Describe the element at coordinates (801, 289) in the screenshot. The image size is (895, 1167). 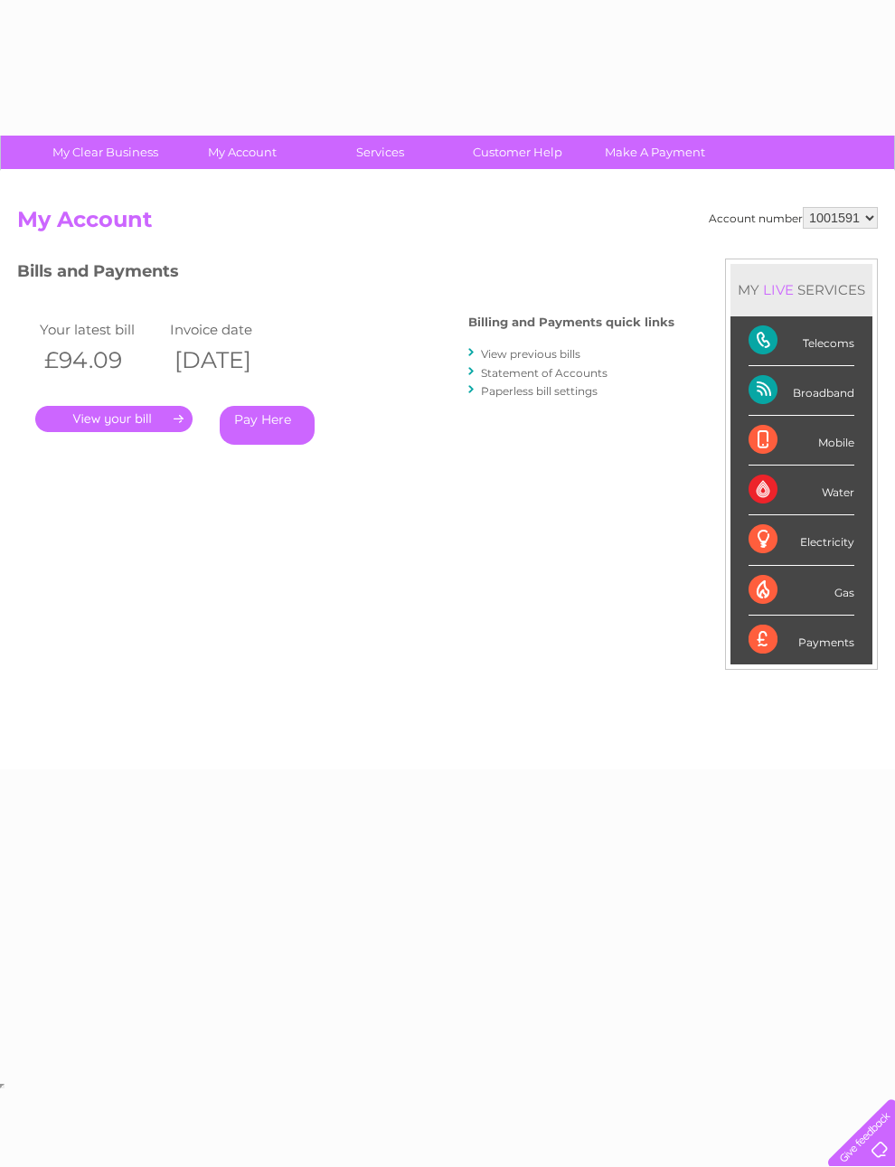
I see `div: MY SERVICES` at that location.